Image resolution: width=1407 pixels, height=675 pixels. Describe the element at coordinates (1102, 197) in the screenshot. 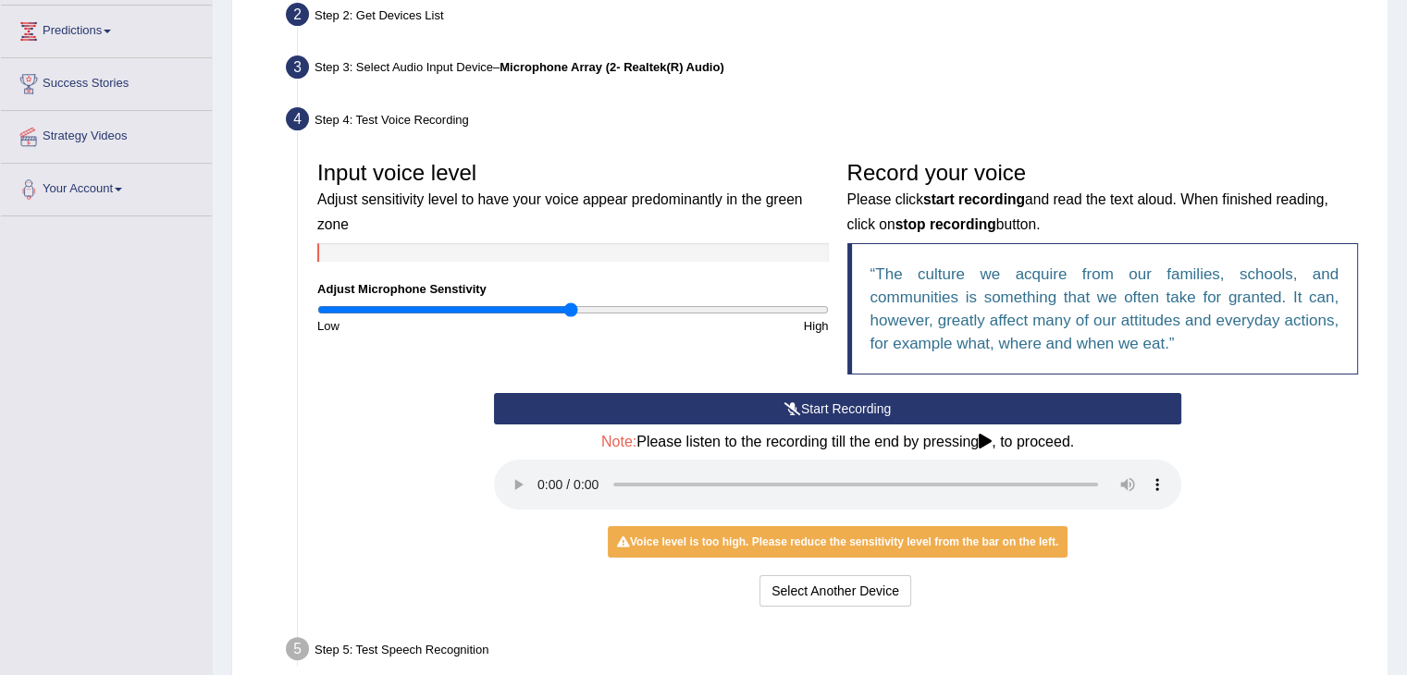

I see `h3: Record your voice` at that location.